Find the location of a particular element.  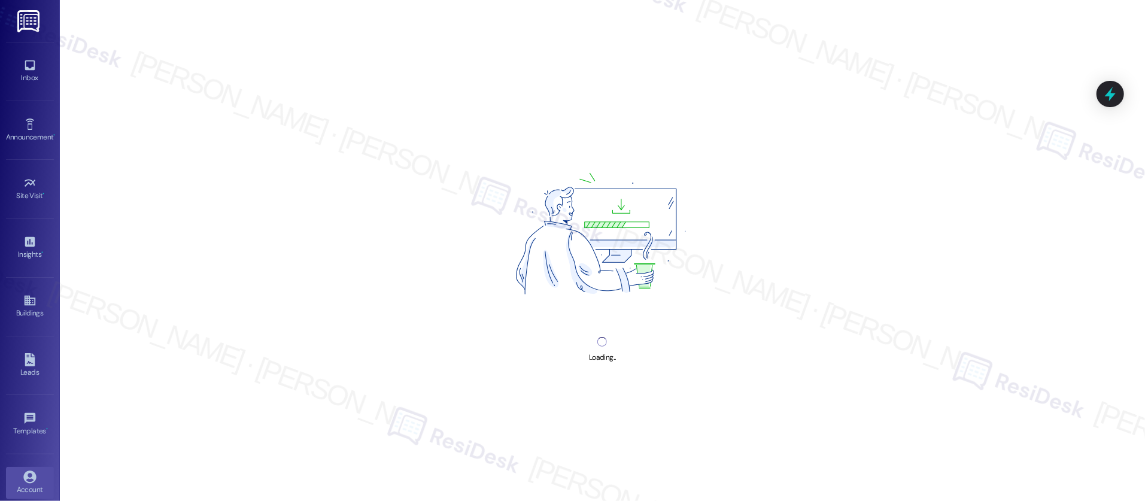

a: Inbox is located at coordinates (30, 71).